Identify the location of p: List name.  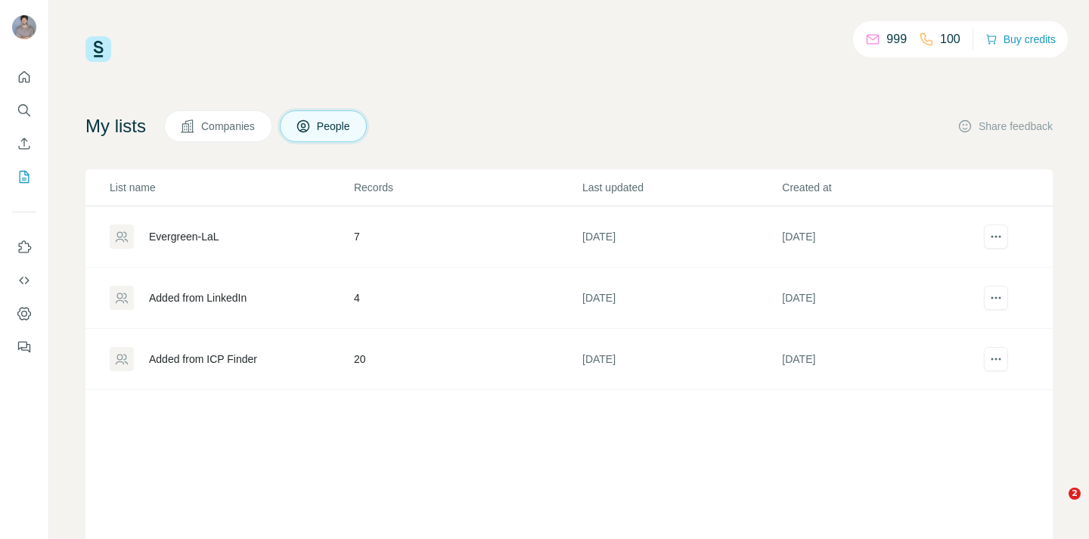
(231, 188).